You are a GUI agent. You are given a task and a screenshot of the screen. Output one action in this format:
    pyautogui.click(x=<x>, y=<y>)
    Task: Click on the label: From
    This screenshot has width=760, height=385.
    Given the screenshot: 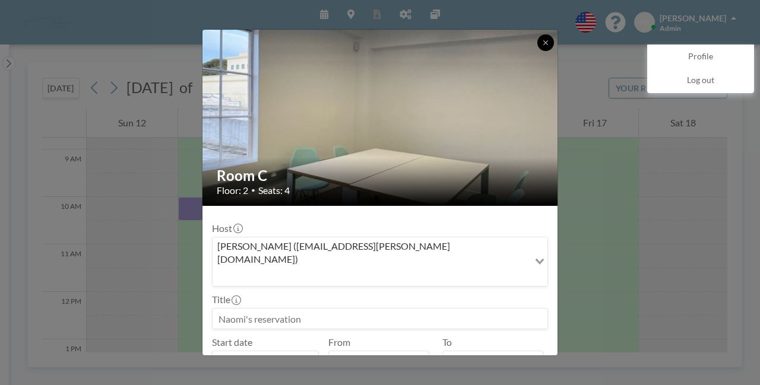 What is the action you would take?
    pyautogui.click(x=339, y=343)
    